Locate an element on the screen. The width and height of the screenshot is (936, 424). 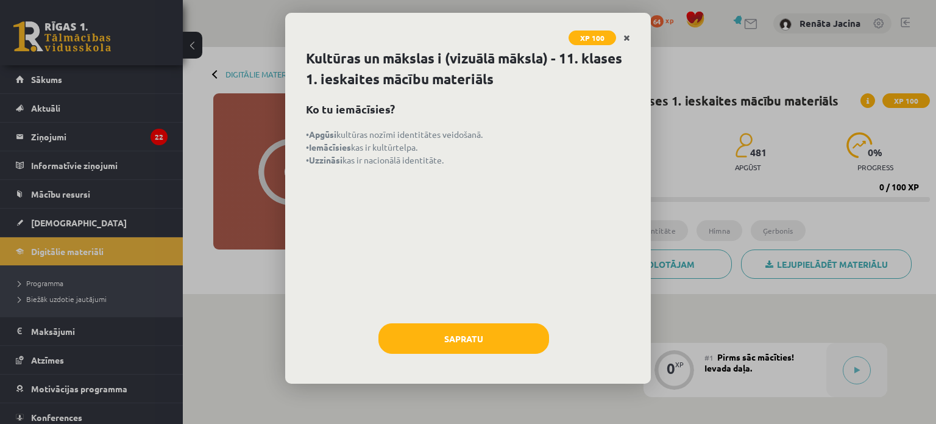
strong: Iemācīsies is located at coordinates (330, 147).